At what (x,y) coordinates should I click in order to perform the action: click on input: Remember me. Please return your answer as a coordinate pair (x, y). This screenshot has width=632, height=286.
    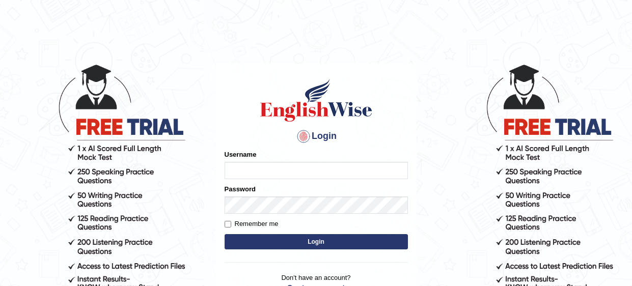
    Looking at the image, I should click on (228, 224).